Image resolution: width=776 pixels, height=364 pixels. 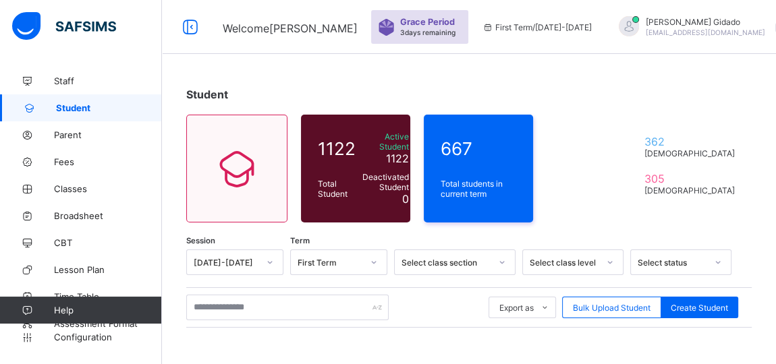 What do you see at coordinates (108, 243) in the screenshot?
I see `span: CBT` at bounding box center [108, 243].